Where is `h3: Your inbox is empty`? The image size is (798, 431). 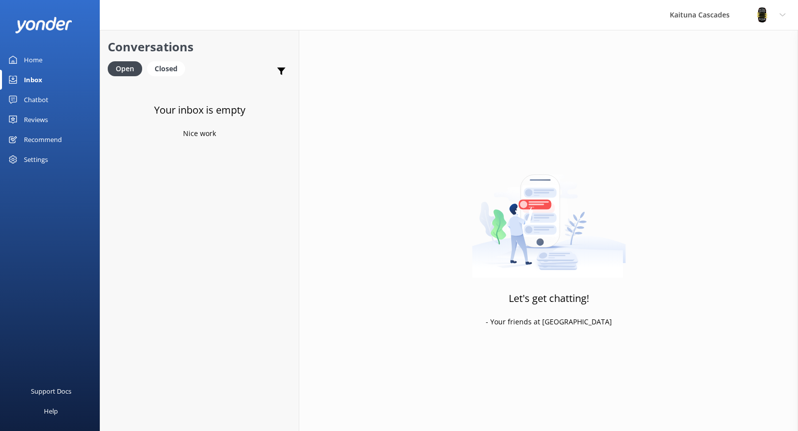
h3: Your inbox is empty is located at coordinates (199, 110).